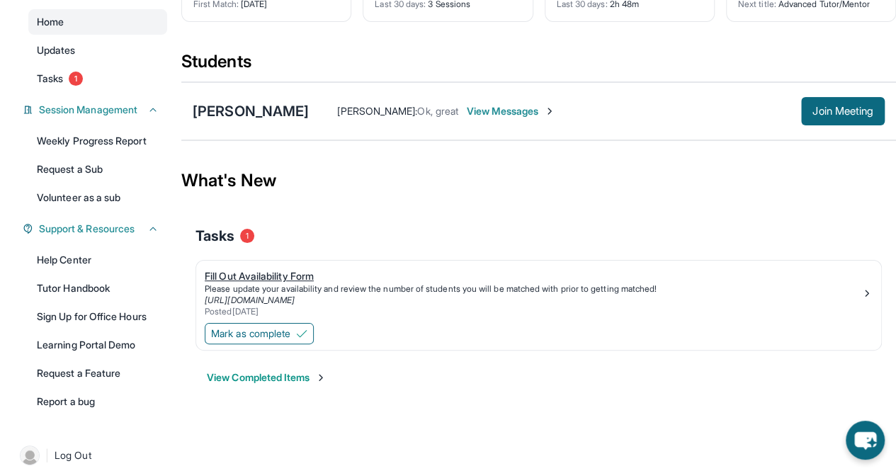  What do you see at coordinates (266, 378) in the screenshot?
I see `button: View Completed Items` at bounding box center [266, 378].